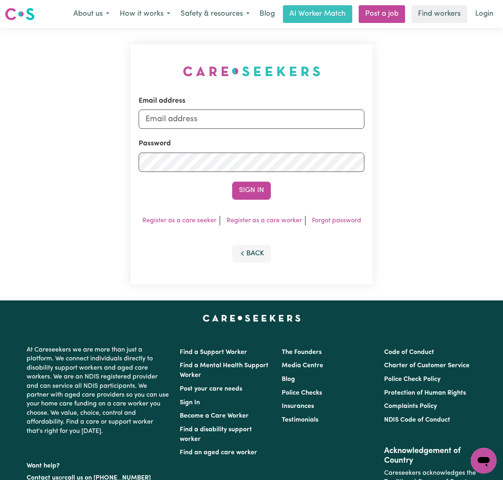 Image resolution: width=503 pixels, height=480 pixels. Describe the element at coordinates (251, 119) in the screenshot. I see `input: Email address` at that location.